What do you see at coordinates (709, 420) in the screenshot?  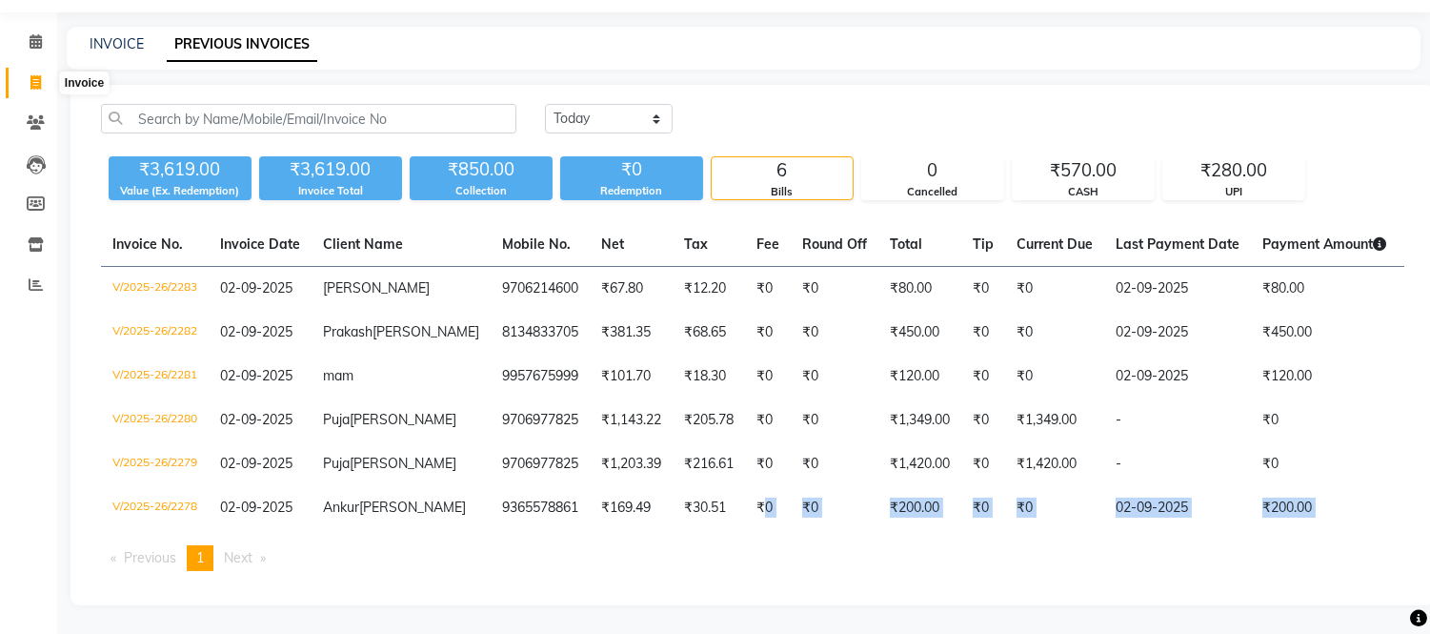 I see `td: ₹205.78` at bounding box center [709, 420].